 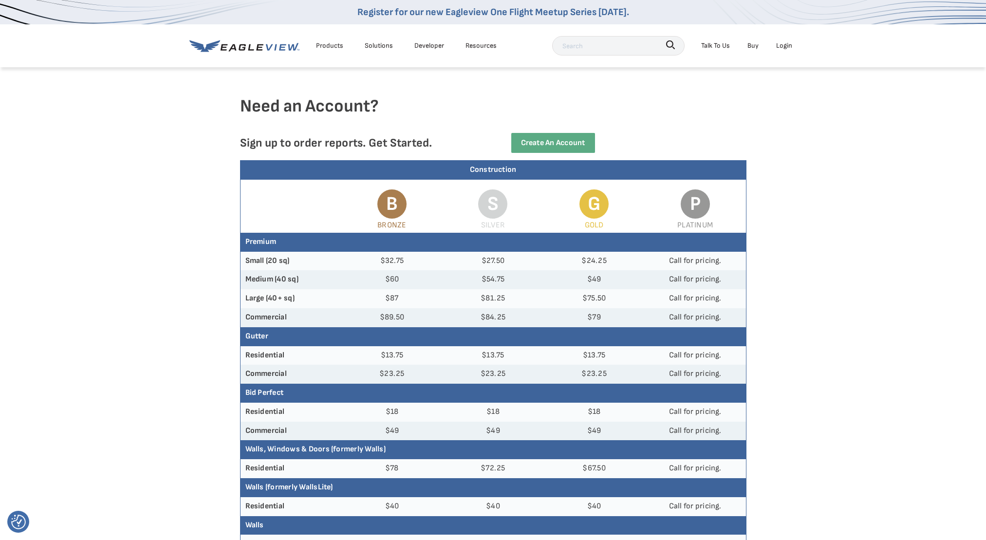 I want to click on td: $89.50, so click(x=392, y=317).